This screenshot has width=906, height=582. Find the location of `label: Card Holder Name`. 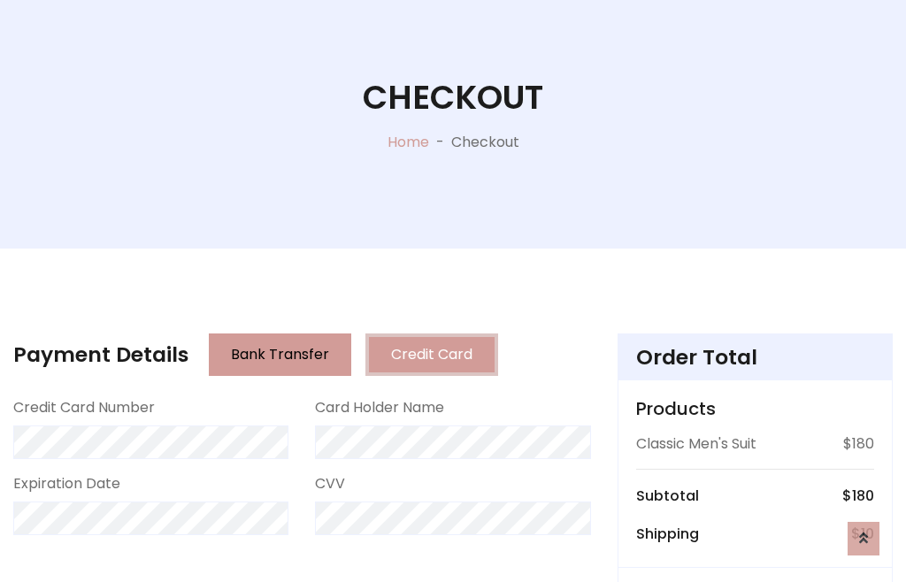

label: Card Holder Name is located at coordinates (380, 408).